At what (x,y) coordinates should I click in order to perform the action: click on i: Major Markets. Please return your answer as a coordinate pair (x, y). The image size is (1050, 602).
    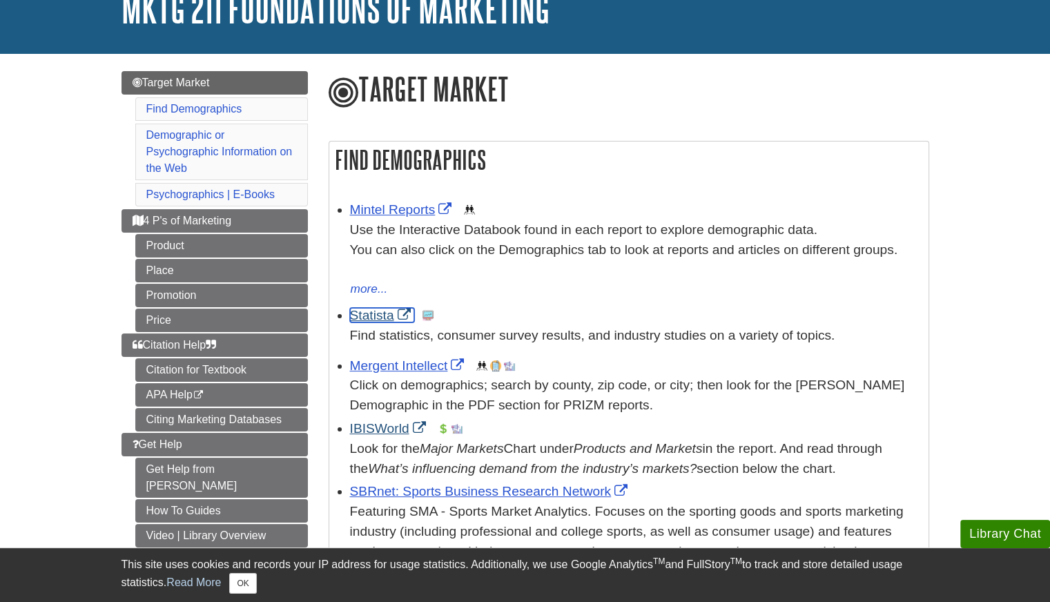
    Looking at the image, I should click on (462, 448).